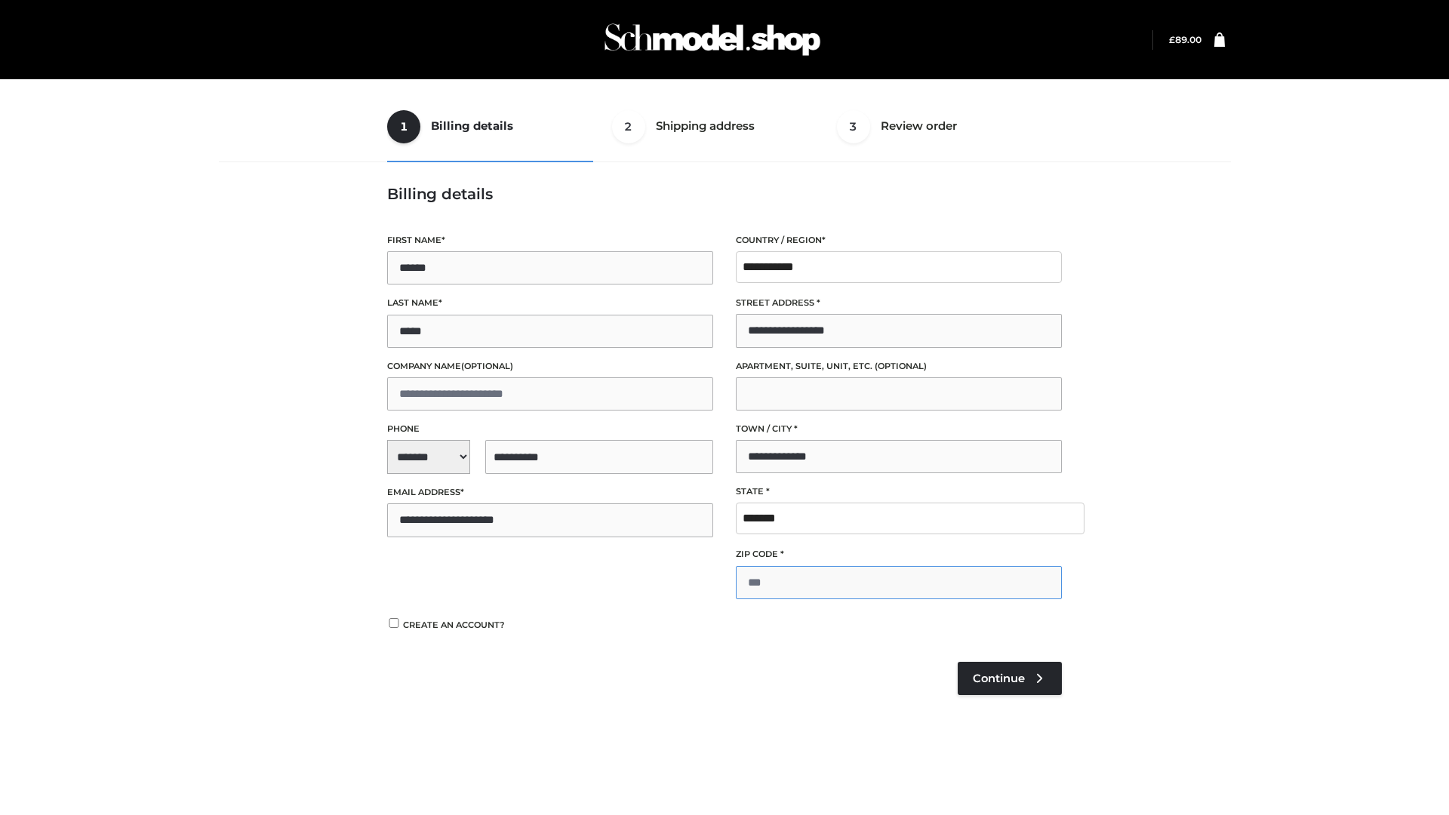 This screenshot has width=1449, height=815. What do you see at coordinates (1010, 678) in the screenshot?
I see `a: Continue` at bounding box center [1010, 678].